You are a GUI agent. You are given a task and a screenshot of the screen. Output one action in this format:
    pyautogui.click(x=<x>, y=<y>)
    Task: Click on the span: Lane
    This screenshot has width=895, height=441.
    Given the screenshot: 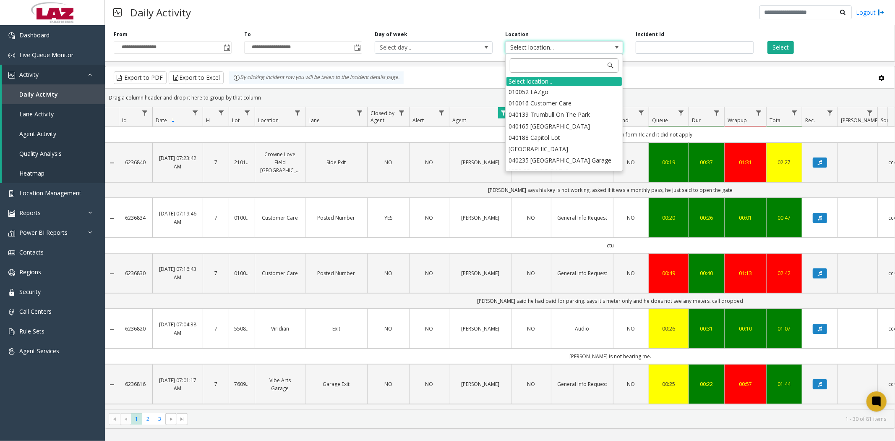 What is the action you would take?
    pyautogui.click(x=314, y=120)
    